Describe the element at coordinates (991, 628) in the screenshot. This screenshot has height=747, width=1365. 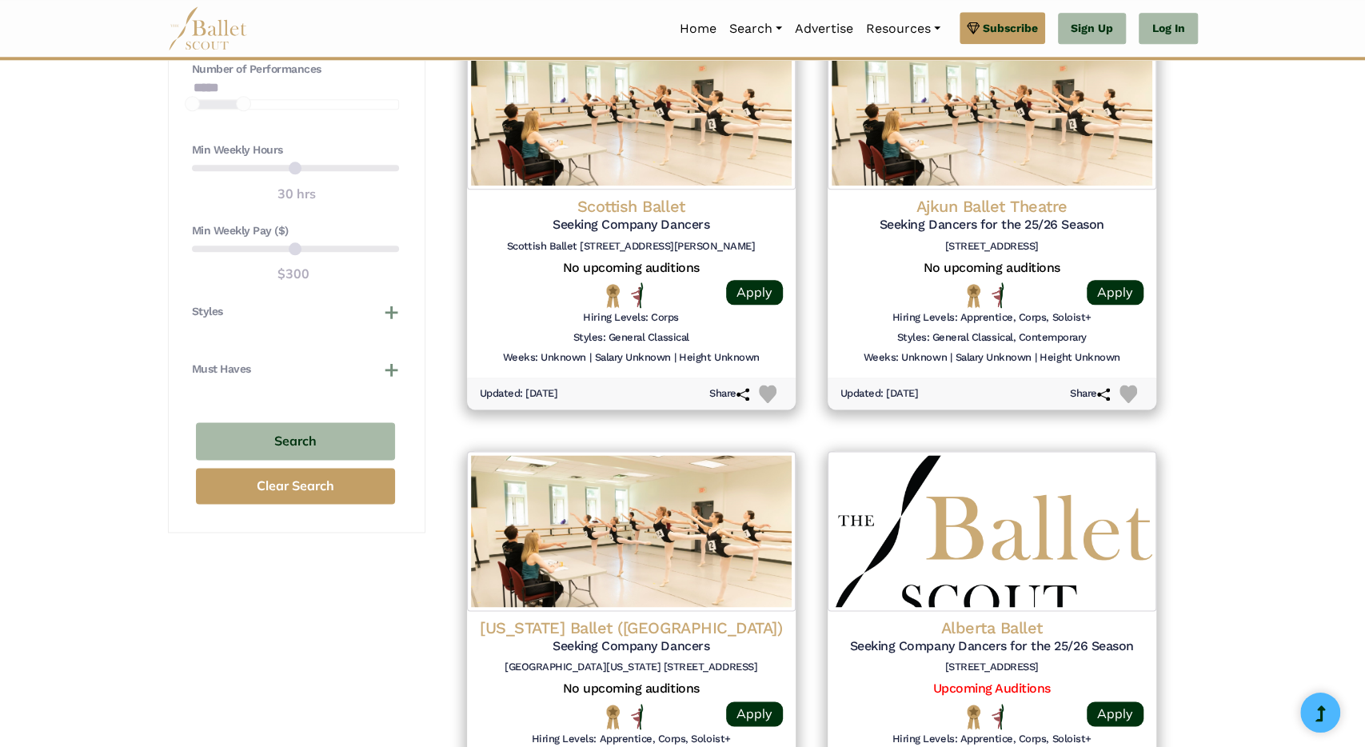
I see `h4: Alberta Ballet` at that location.